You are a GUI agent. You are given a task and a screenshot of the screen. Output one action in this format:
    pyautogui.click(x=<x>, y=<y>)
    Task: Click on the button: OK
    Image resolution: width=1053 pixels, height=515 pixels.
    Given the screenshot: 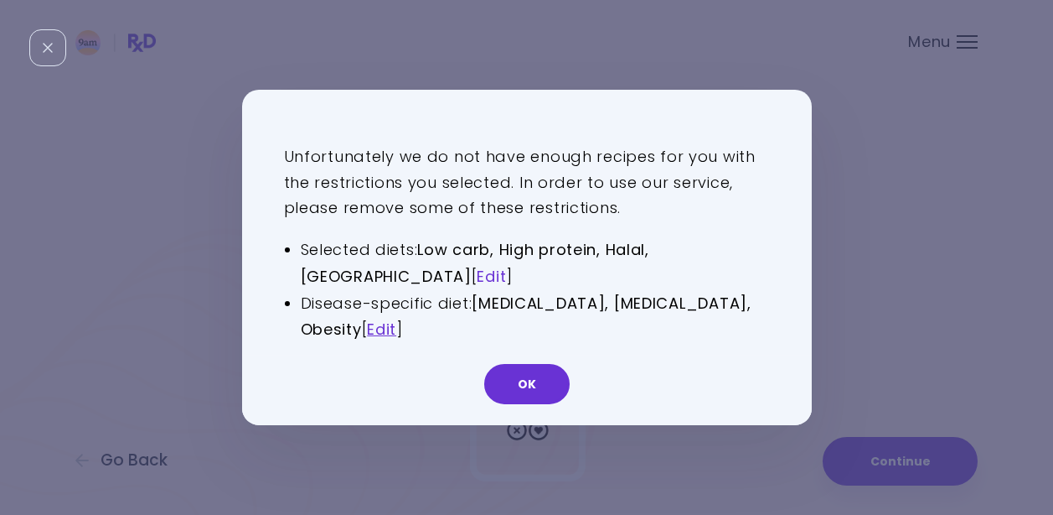 What is the action you would take?
    pyautogui.click(x=527, y=384)
    